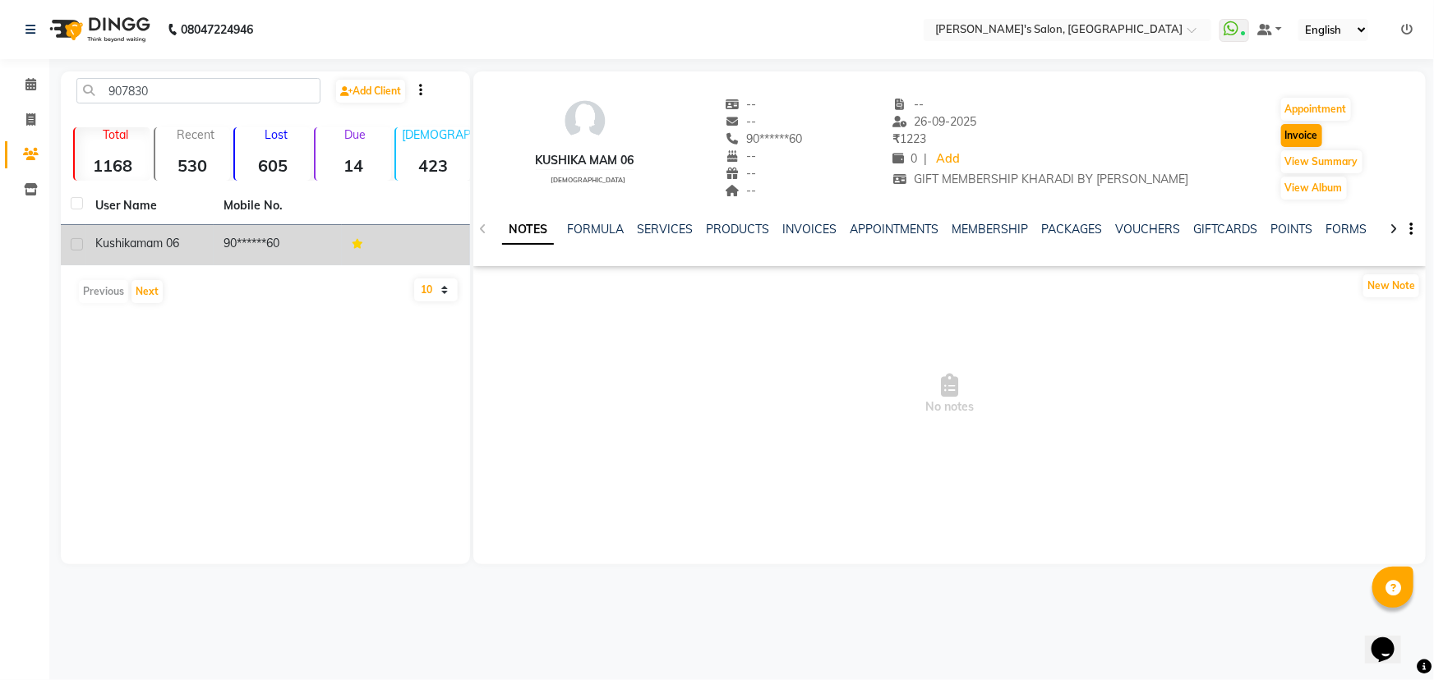 The height and width of the screenshot is (680, 1434). What do you see at coordinates (273, 165) in the screenshot?
I see `strong: 605` at bounding box center [273, 165].